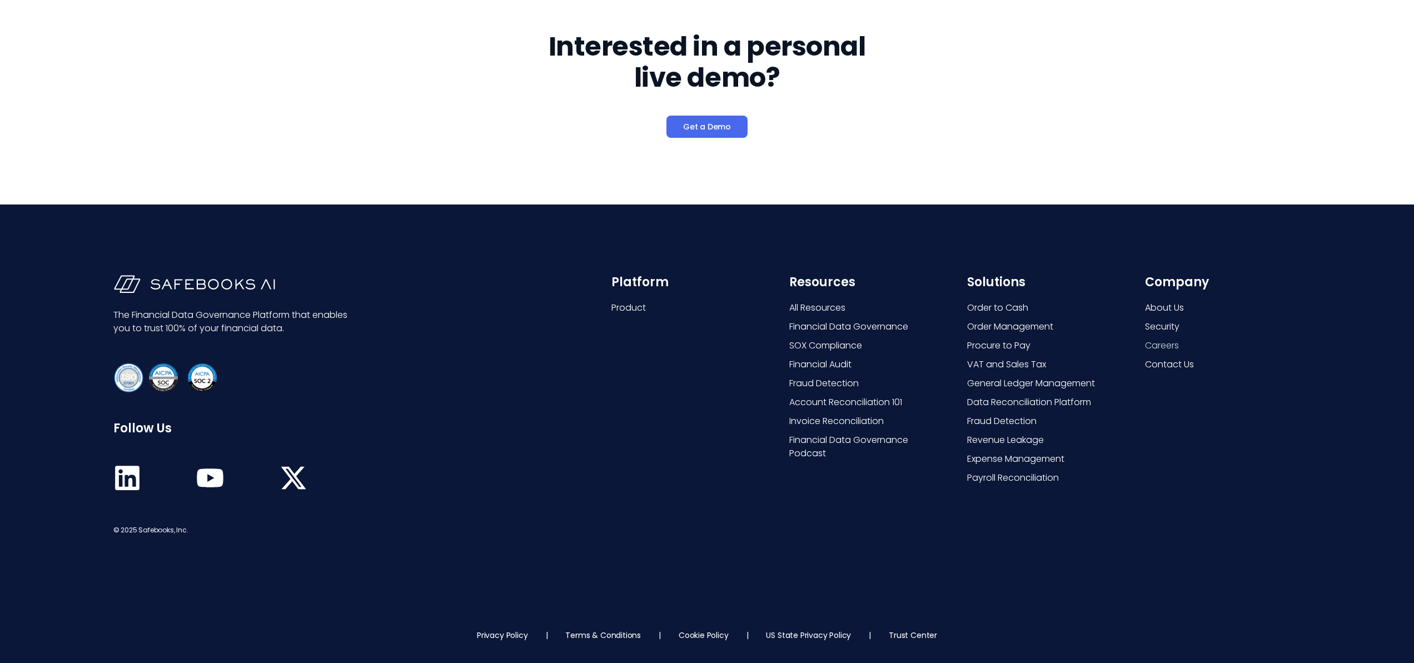  I want to click on a: VAT and Sales Tax, so click(1045, 365).